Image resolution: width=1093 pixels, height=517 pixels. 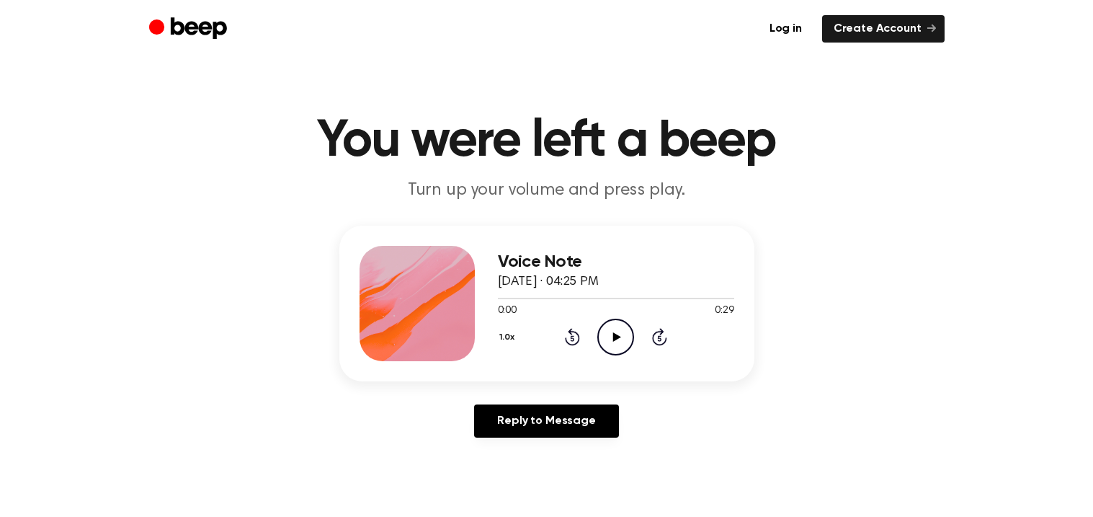 I want to click on a: Create Account, so click(x=884, y=29).